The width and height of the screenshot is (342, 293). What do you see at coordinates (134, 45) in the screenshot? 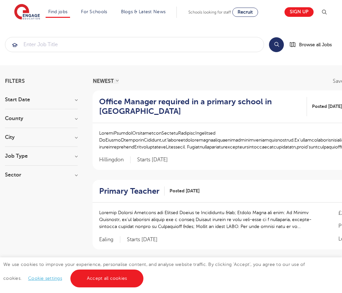
I see `input: Submit` at bounding box center [134, 45].